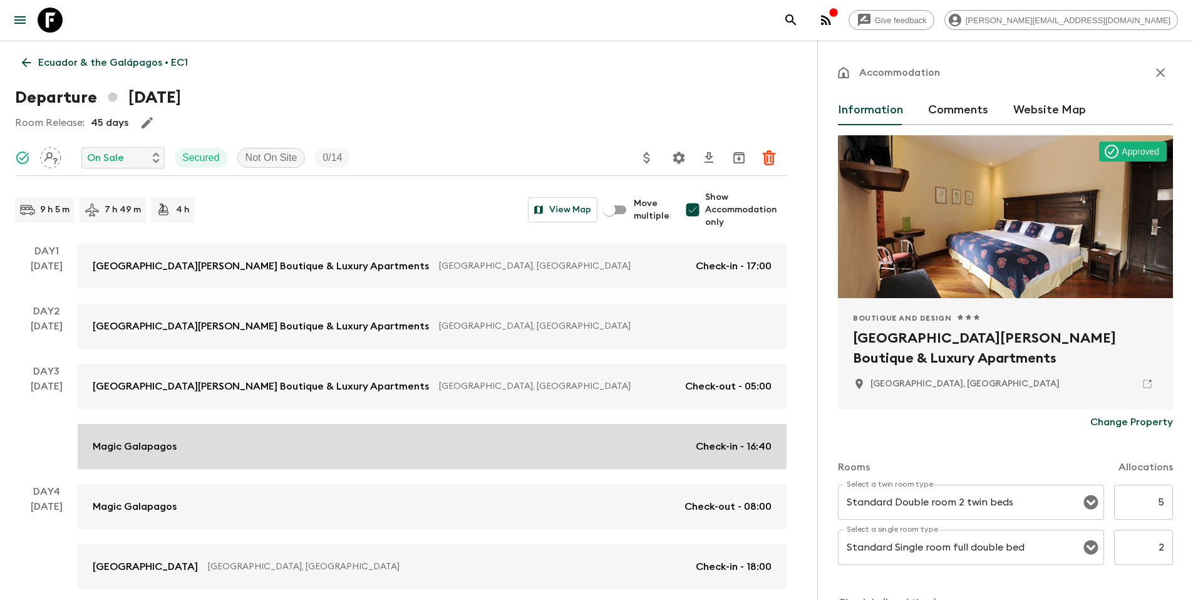  Describe the element at coordinates (110, 123) in the screenshot. I see `p: 45 days` at that location.